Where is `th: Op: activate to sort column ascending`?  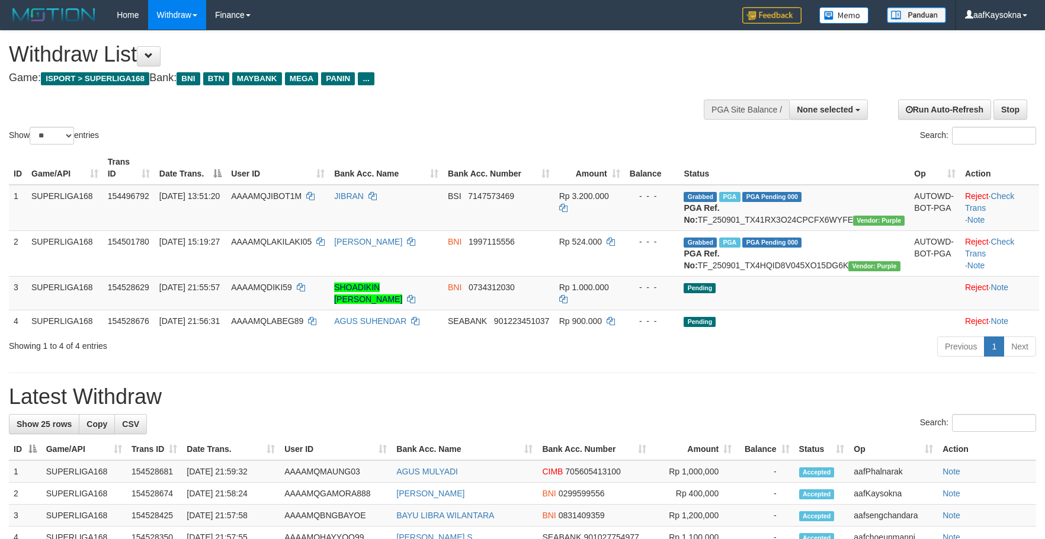 th: Op: activate to sort column ascending is located at coordinates (893, 449).